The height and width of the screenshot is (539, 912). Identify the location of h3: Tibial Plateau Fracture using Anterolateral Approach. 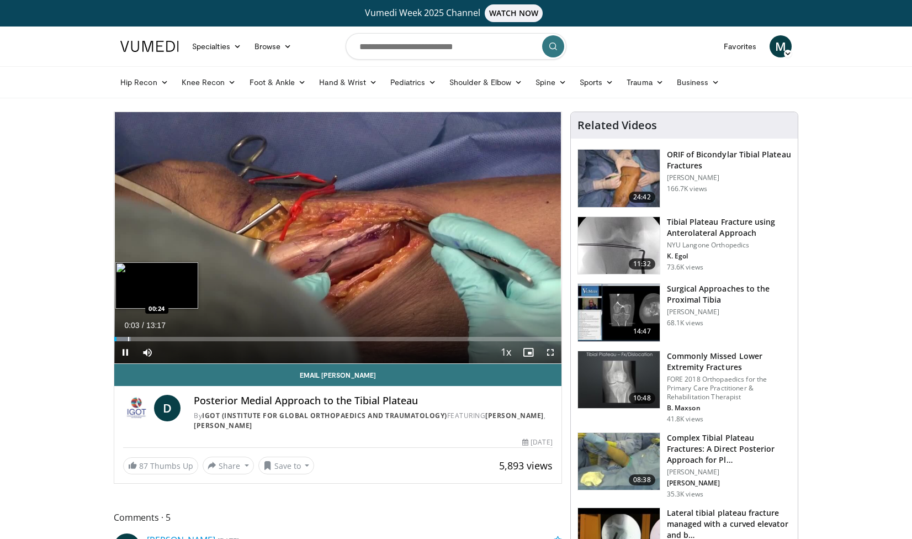
(729, 227).